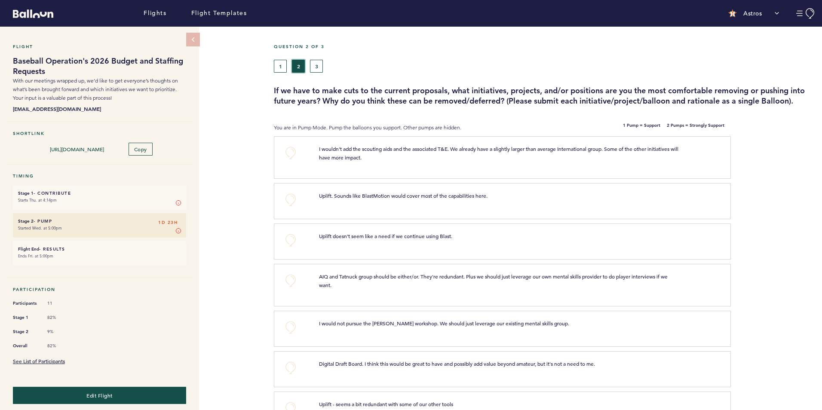 This screenshot has width=822, height=410. I want to click on h3: If we have to make cuts to the current proposals, what initiatives, projects, and/or positions ar..., so click(545, 96).